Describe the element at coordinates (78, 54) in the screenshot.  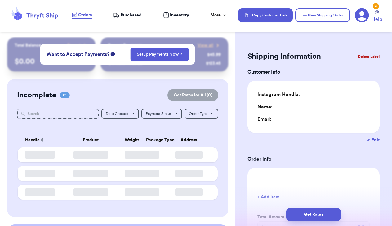
I see `span: Want to Accept Payments?` at that location.